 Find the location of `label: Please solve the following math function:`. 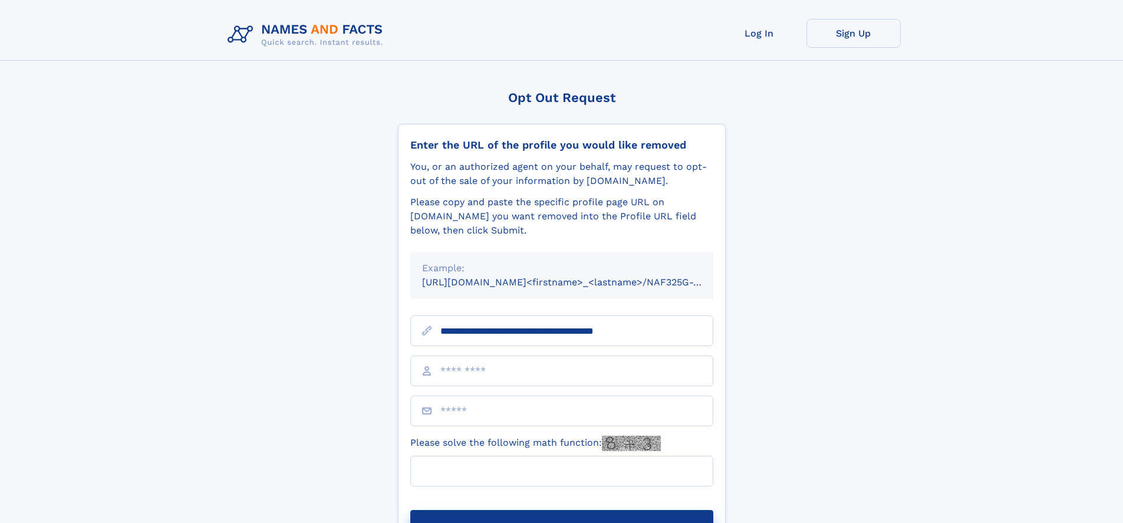

label: Please solve the following math function: is located at coordinates (535, 443).